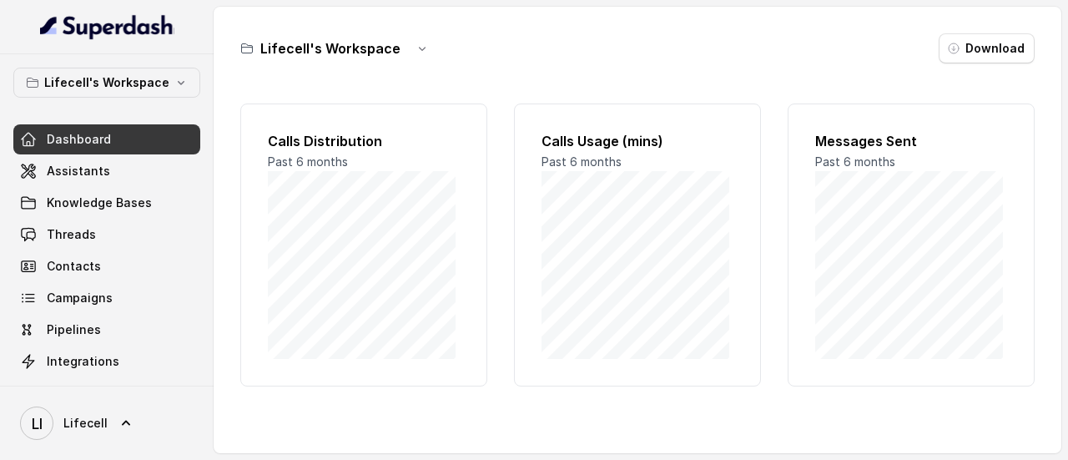 The height and width of the screenshot is (460, 1068). I want to click on button: Lifecell's Workspace, so click(107, 83).